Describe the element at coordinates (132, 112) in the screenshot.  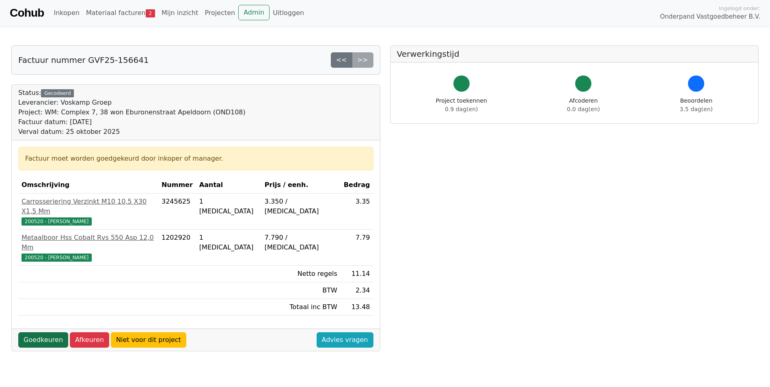
I see `div: Project: WM: Complex 7, 38 won Eburonenstraat Apeldoorn (OND108)` at that location.